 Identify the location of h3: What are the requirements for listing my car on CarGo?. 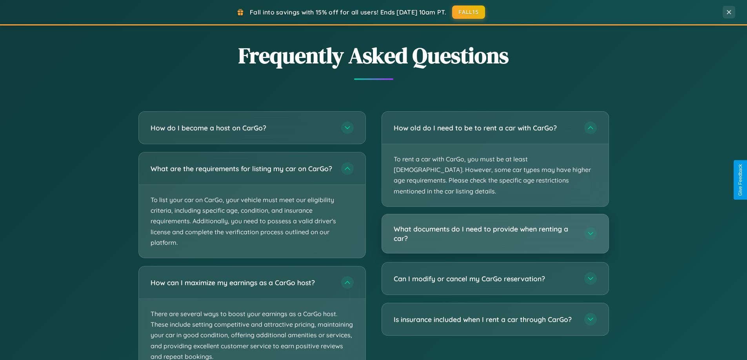
(242, 169).